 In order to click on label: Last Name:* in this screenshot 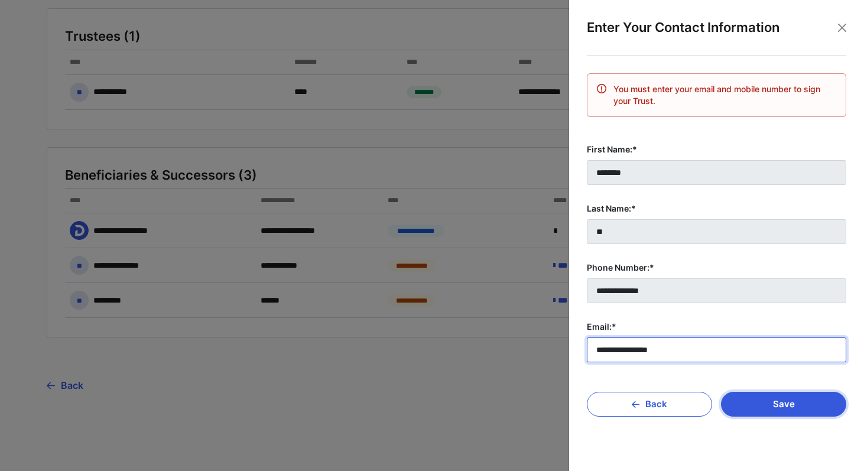, I will do `click(716, 208)`.